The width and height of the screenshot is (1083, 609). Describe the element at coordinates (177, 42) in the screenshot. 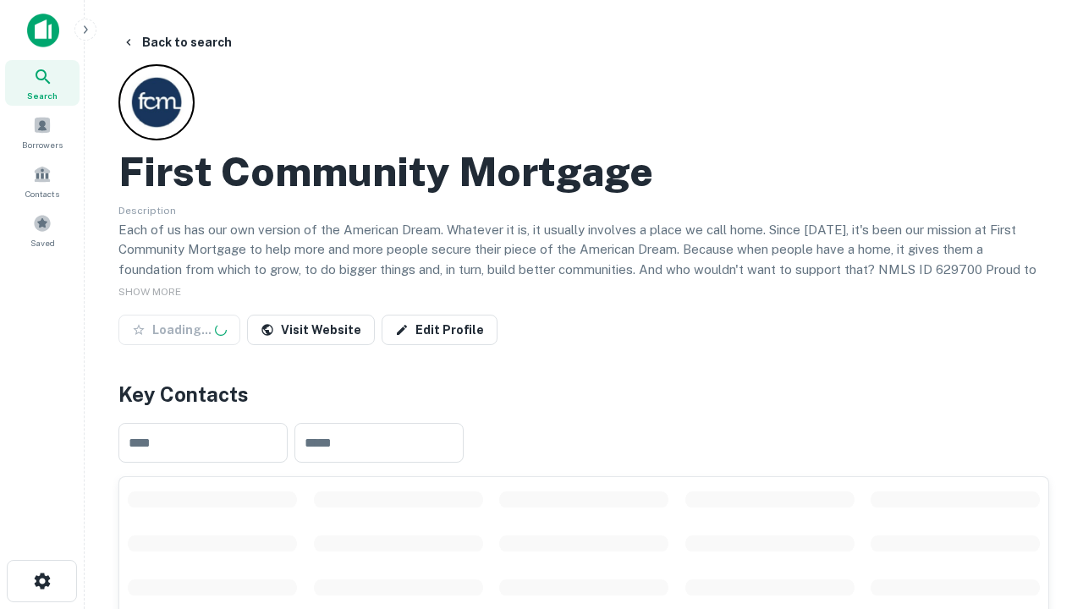

I see `button: Back to search` at that location.